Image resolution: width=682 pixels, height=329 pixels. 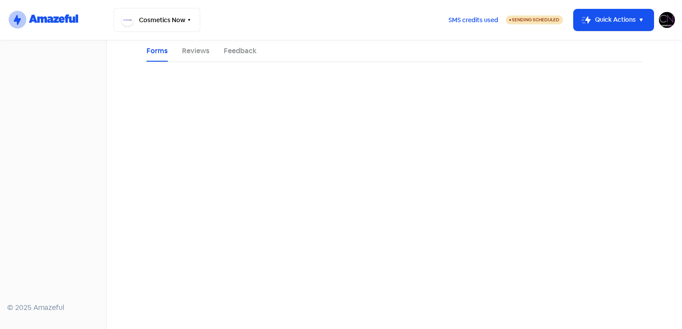 I want to click on button: Cosmetics Now, so click(x=157, y=20).